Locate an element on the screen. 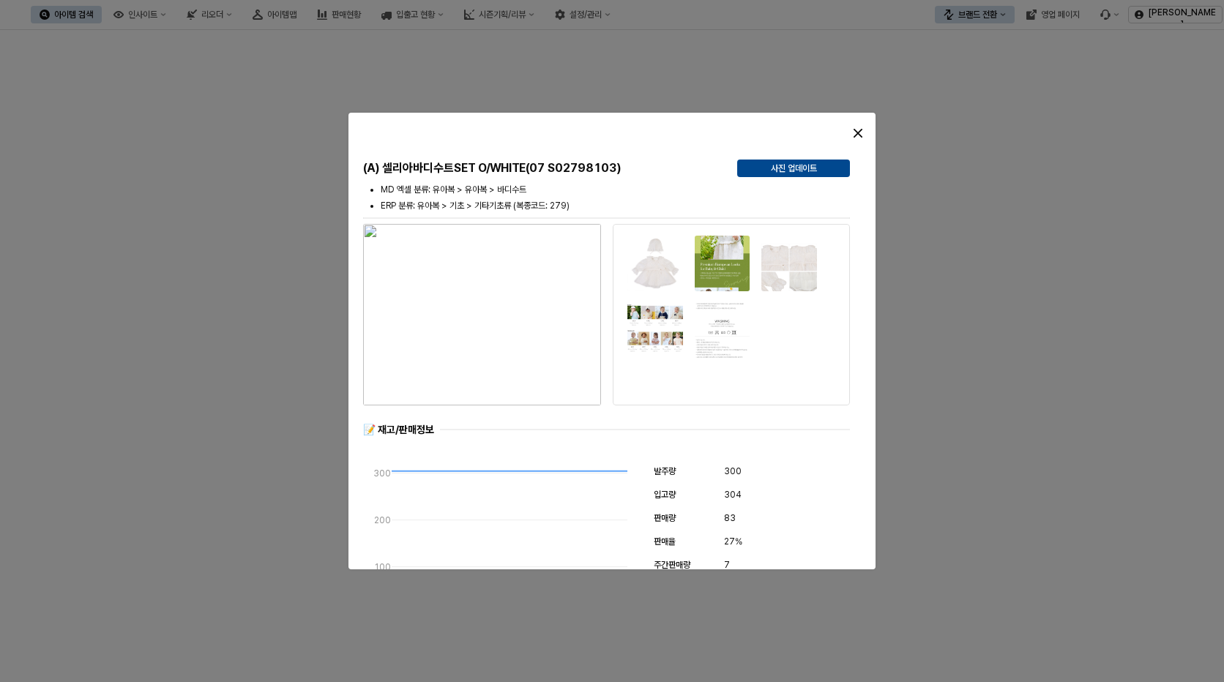 The width and height of the screenshot is (1224, 682). p: 사진 업데이트 is located at coordinates (794, 168).